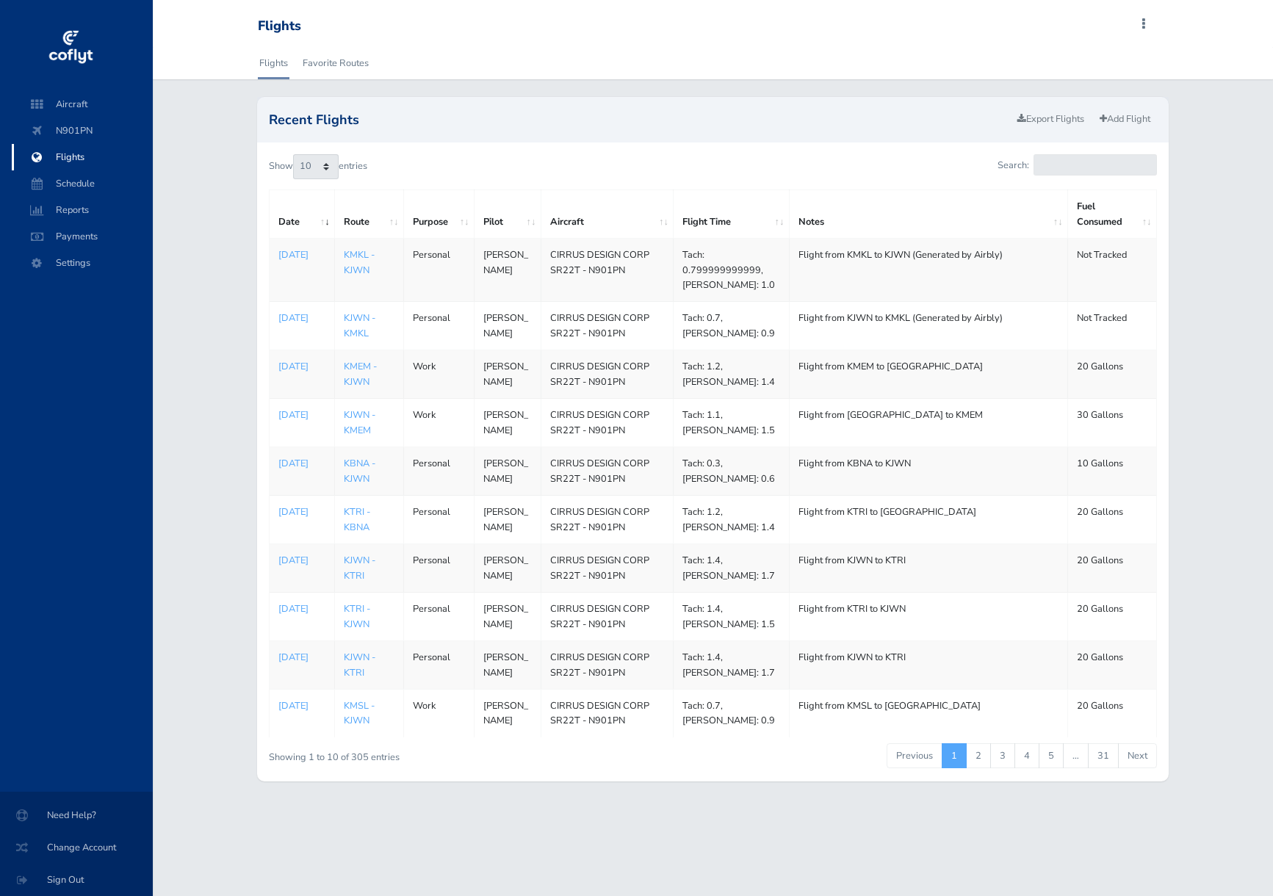 This screenshot has height=896, width=1273. I want to click on span: Payments, so click(82, 237).